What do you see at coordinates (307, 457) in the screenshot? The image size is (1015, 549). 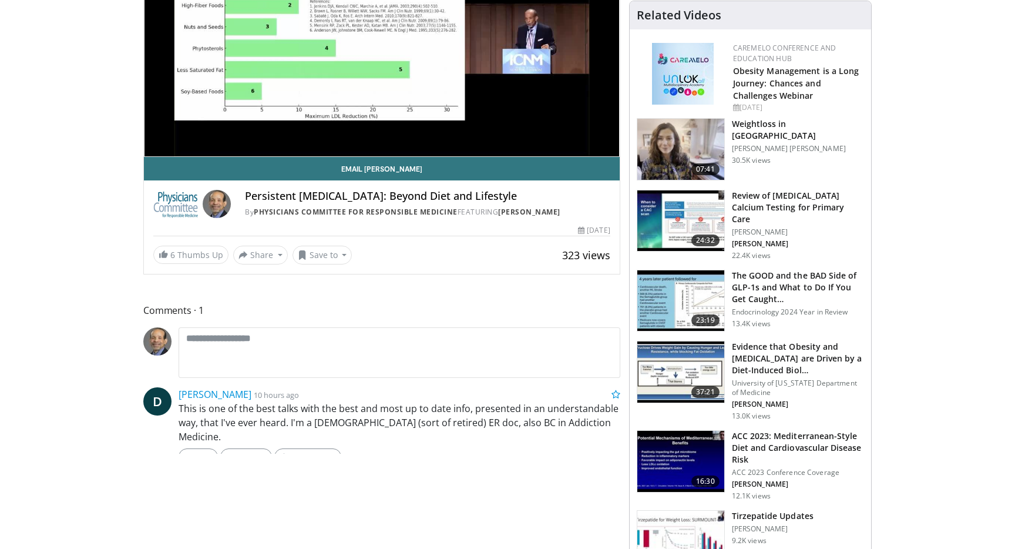 I see `a: Thumbs Up` at bounding box center [307, 457].